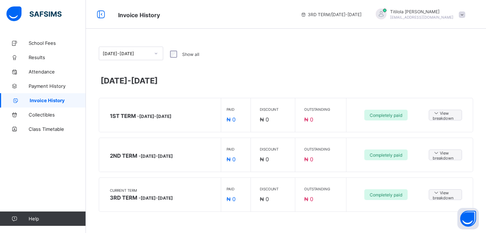 The width and height of the screenshot is (486, 233). Describe the element at coordinates (57, 86) in the screenshot. I see `span: Payment History` at that location.